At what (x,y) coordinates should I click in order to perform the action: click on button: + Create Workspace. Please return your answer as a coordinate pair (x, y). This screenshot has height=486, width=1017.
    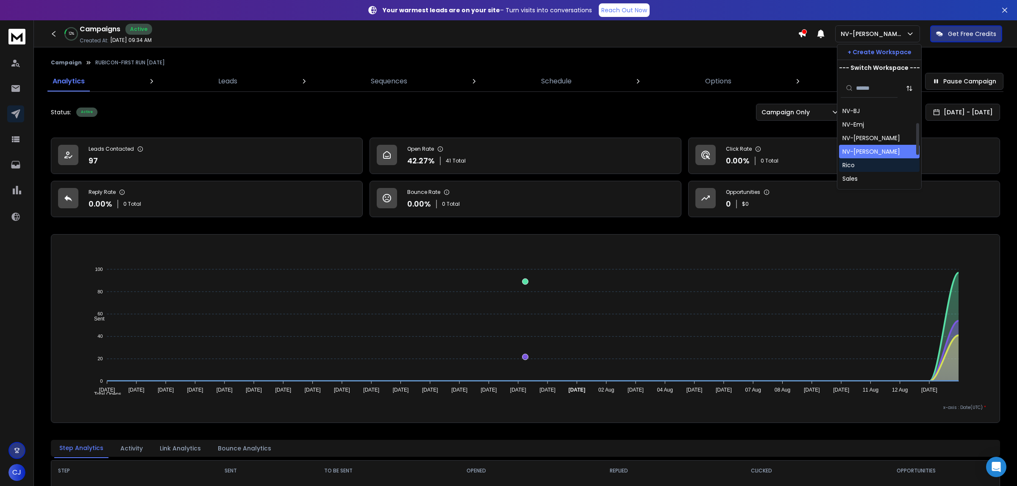
    Looking at the image, I should click on (879, 52).